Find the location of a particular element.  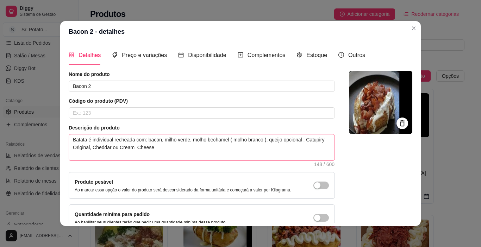

span: plus-square is located at coordinates (241, 55).